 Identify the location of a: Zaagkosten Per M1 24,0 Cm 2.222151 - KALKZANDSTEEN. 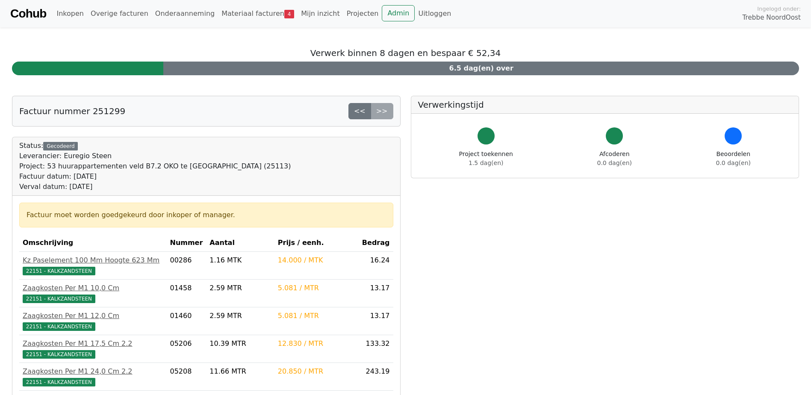
(93, 377).